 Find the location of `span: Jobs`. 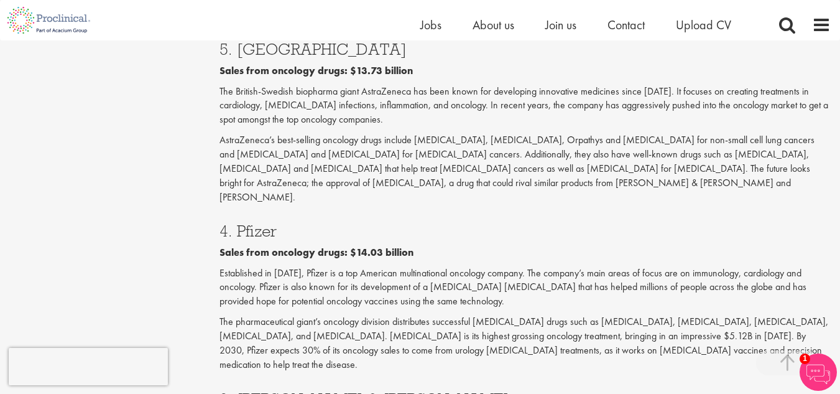

span: Jobs is located at coordinates (431, 25).